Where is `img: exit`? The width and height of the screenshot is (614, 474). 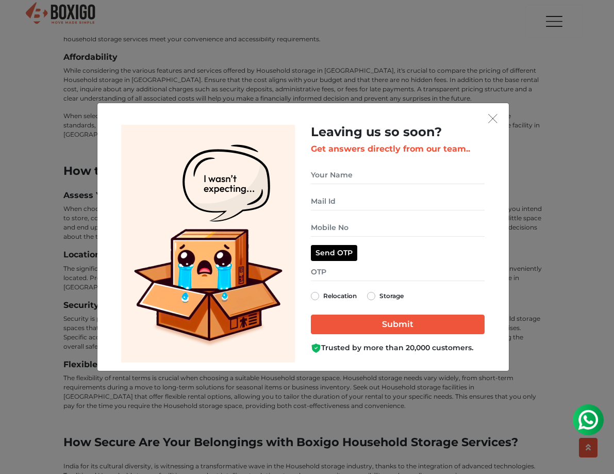 img: exit is located at coordinates (493, 119).